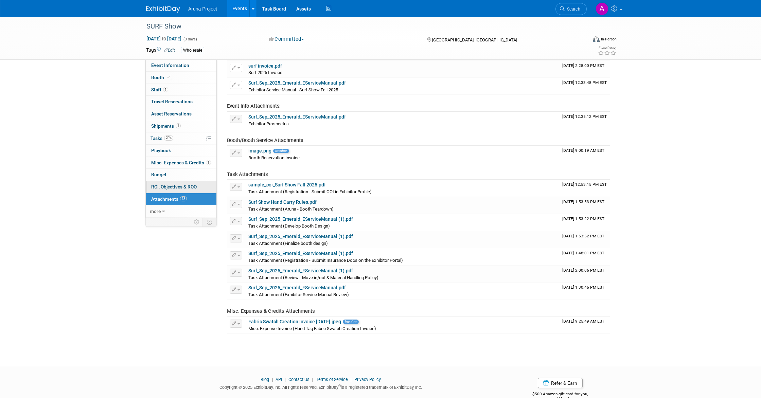 The image size is (761, 398). What do you see at coordinates (325, 260) in the screenshot?
I see `span: Task Attachment (Registration - Submit Insurance Docs on the Exhibitor Portal)` at bounding box center [325, 260].